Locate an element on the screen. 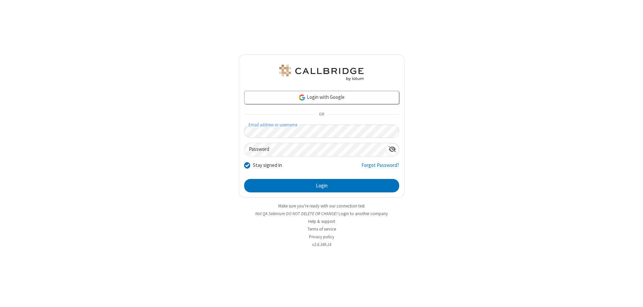  li: v2.6.349.14 is located at coordinates (322, 244).